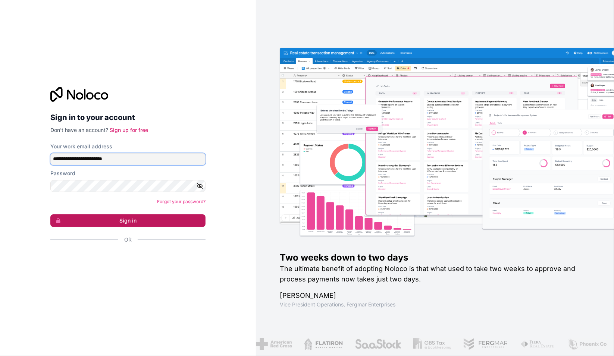 This screenshot has height=356, width=614. I want to click on h1: Two weeks down to two days, so click(435, 258).